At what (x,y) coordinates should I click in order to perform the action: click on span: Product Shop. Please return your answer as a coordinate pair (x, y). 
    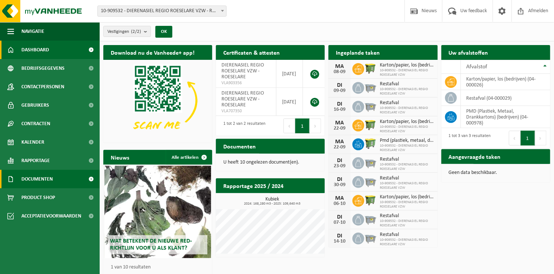
    Looking at the image, I should click on (38, 198).